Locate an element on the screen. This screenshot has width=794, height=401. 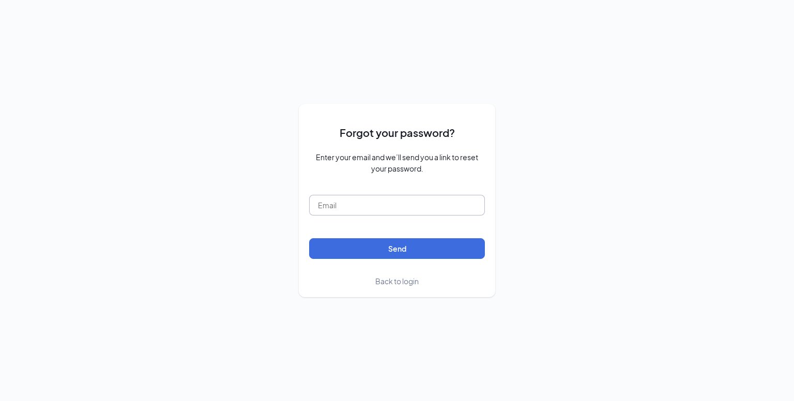
a: Back to login is located at coordinates (397, 281).